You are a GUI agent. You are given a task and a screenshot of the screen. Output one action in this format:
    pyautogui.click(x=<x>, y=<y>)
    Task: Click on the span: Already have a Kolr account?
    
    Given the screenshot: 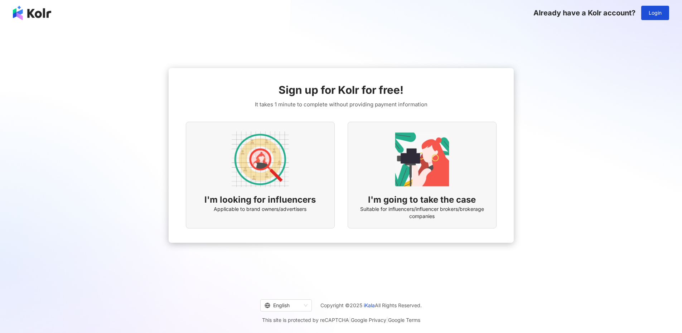 What is the action you would take?
    pyautogui.click(x=584, y=13)
    